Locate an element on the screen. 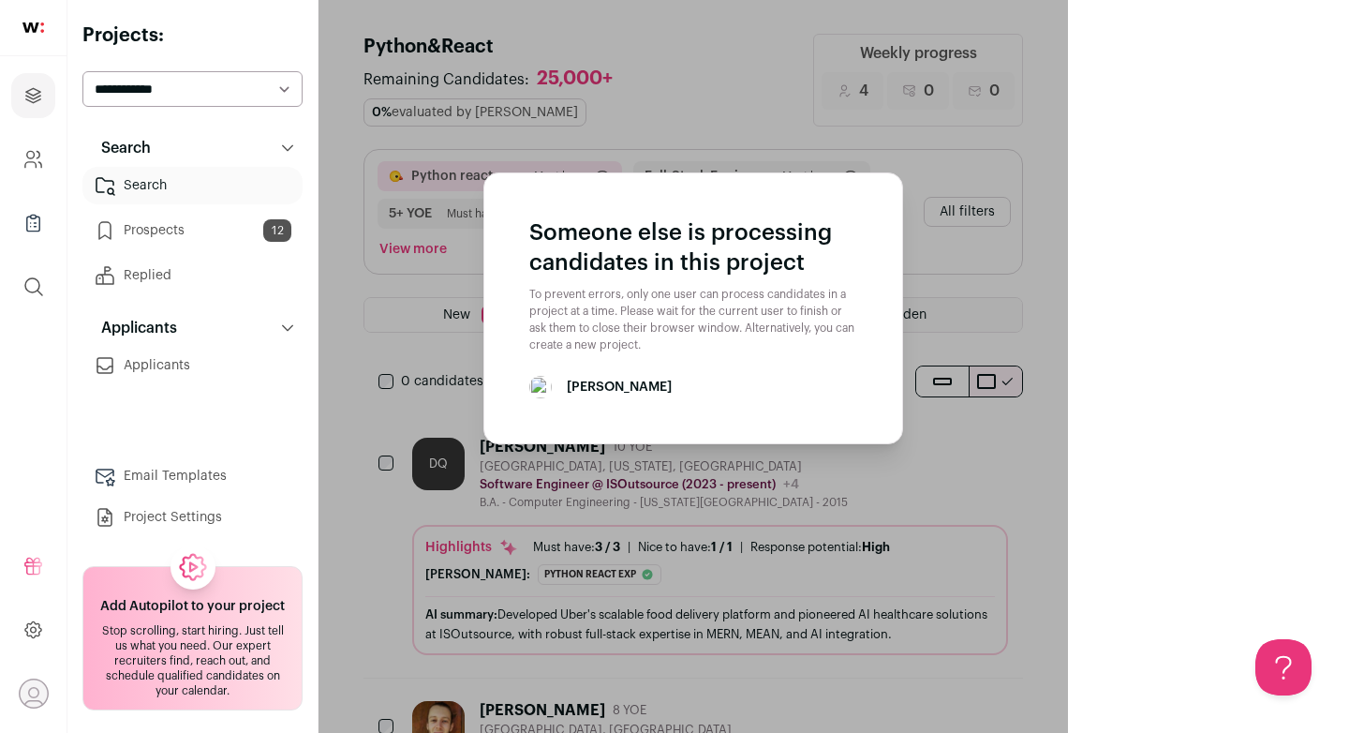  button: Open dropdown is located at coordinates (34, 693).